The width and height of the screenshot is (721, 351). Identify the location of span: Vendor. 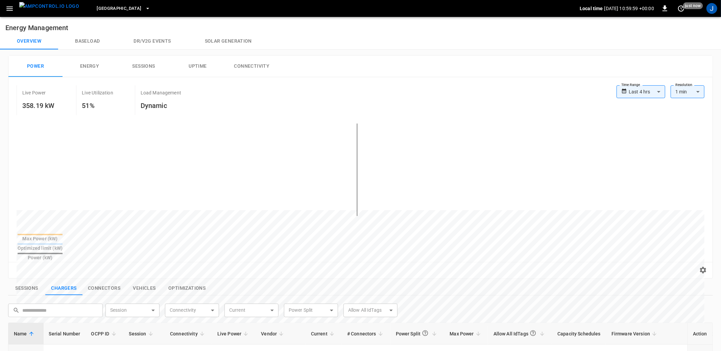
(273, 333).